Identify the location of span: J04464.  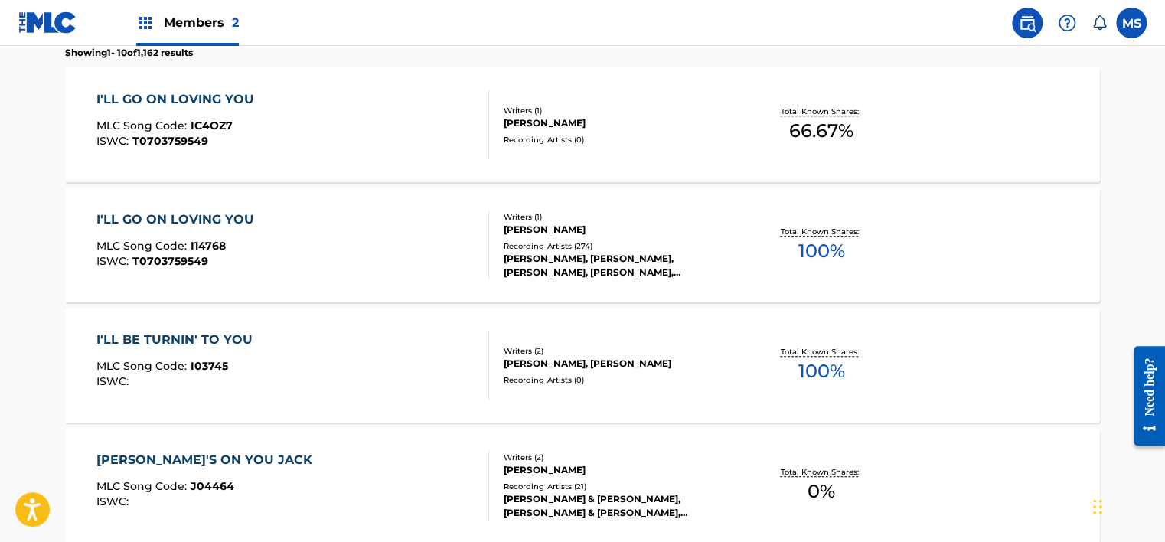
(212, 486).